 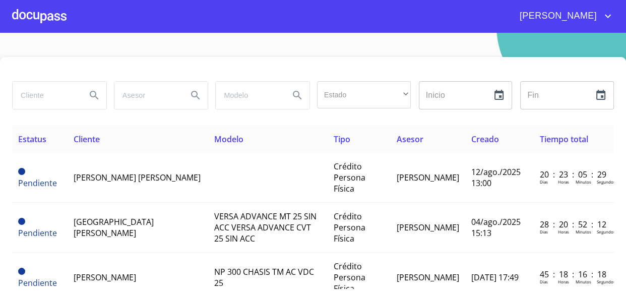 What do you see at coordinates (264, 277) in the screenshot?
I see `span: NP 300 CHASIS TM AC VDC 25` at bounding box center [264, 277].